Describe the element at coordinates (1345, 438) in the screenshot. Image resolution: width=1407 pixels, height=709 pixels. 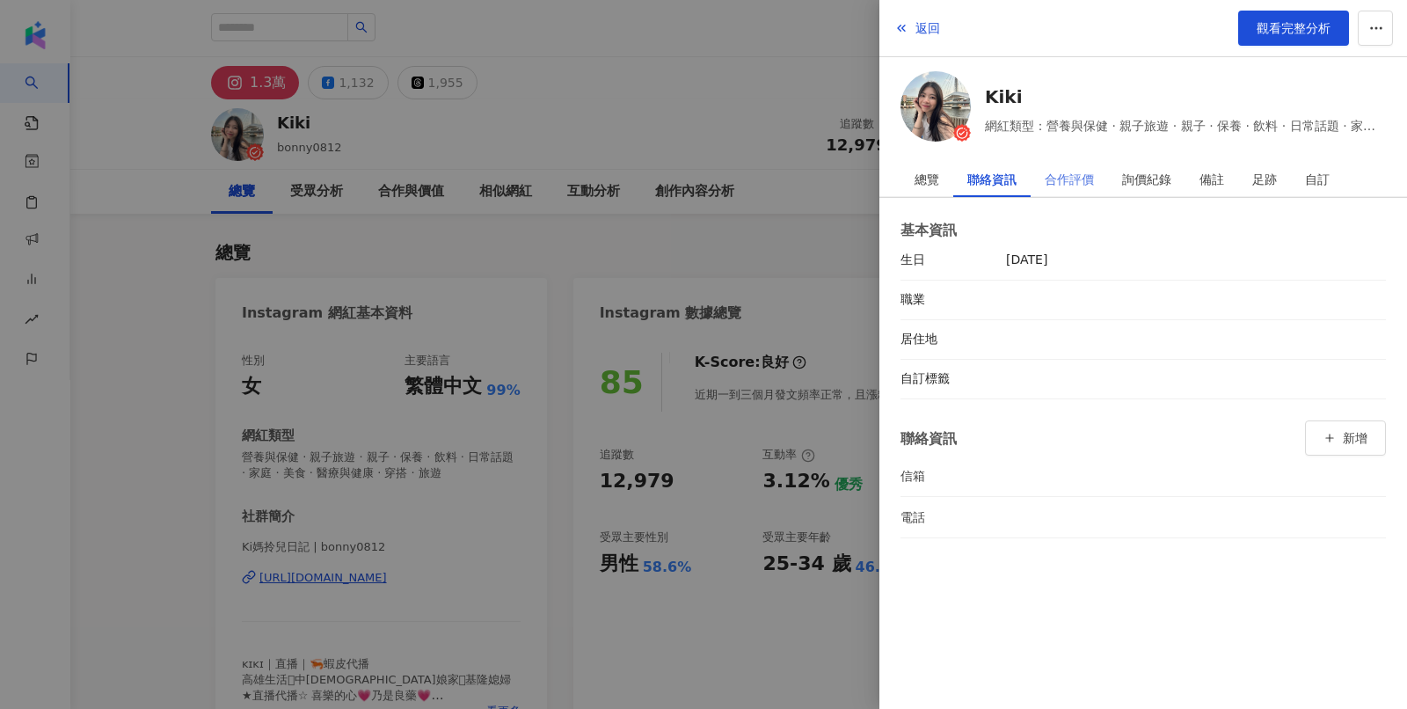
I see `button: 新增` at that location.